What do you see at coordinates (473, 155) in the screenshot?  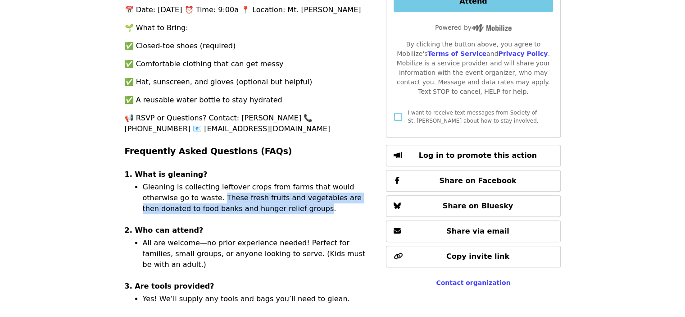 I see `button: Log in to promote this action` at bounding box center [473, 155].